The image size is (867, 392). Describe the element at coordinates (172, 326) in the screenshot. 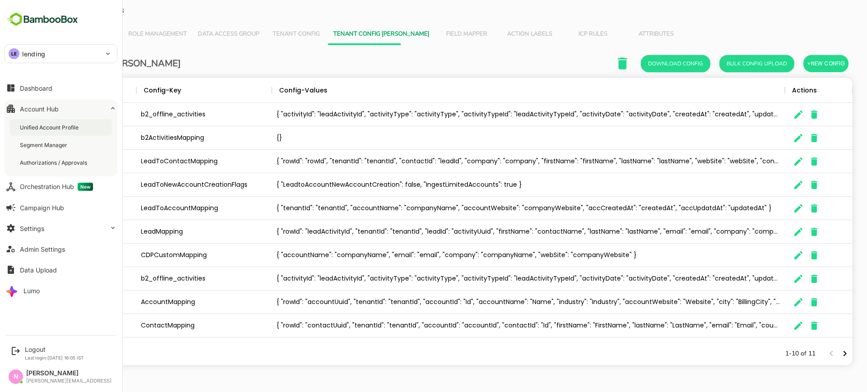

I see `div: ContactMapping` at that location.